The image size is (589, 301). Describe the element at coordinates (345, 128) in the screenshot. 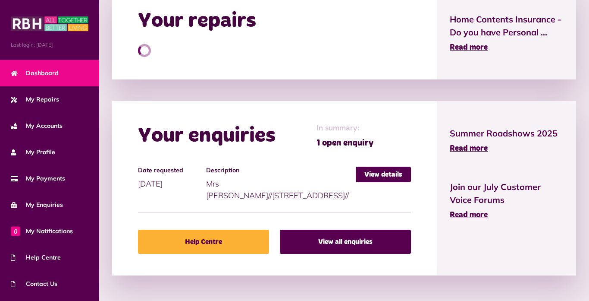

I see `span: In summary:` at that location.